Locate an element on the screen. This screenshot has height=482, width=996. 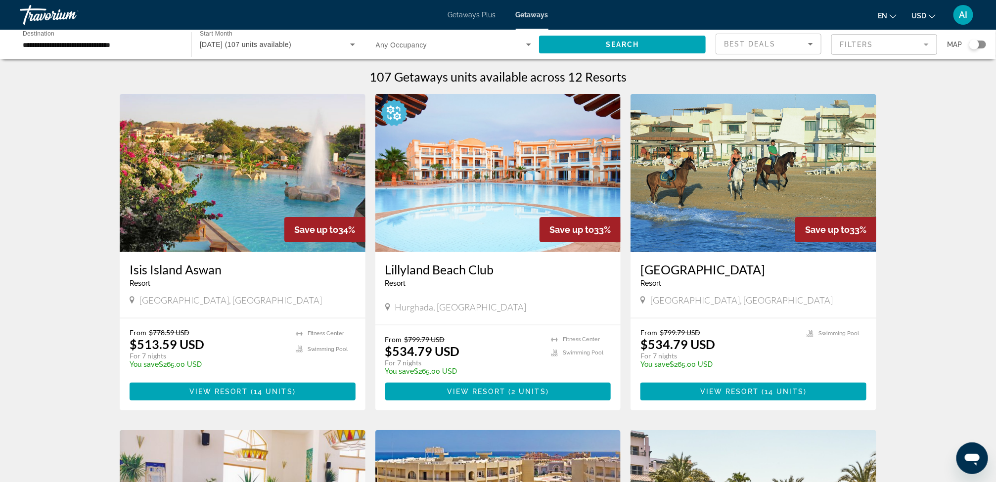
button: Search is located at coordinates (622, 45).